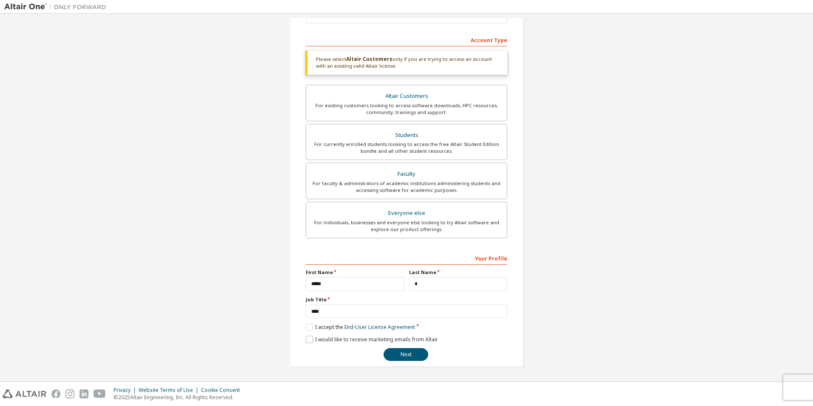  What do you see at coordinates (407, 96) in the screenshot?
I see `div: Altair Customers` at bounding box center [407, 96].